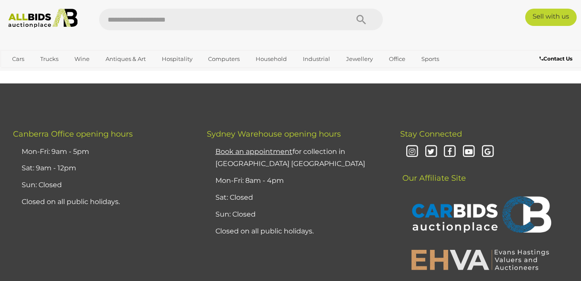 The image size is (581, 281). What do you see at coordinates (102, 168) in the screenshot?
I see `li: Sat: 9am - 12pm` at bounding box center [102, 168].